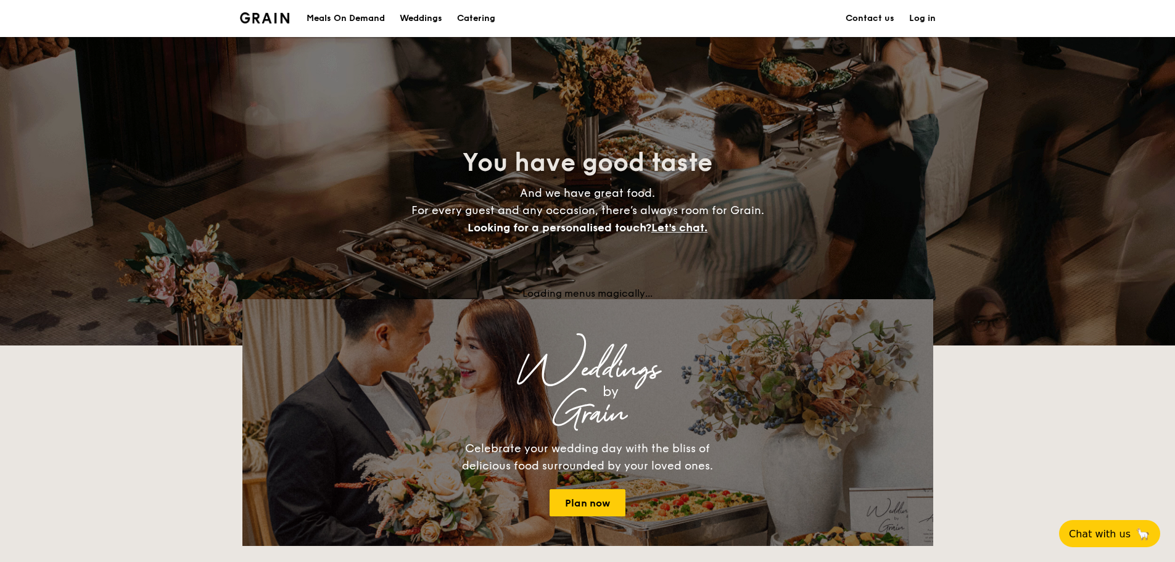 The height and width of the screenshot is (562, 1175). I want to click on div: Weddings, so click(588, 369).